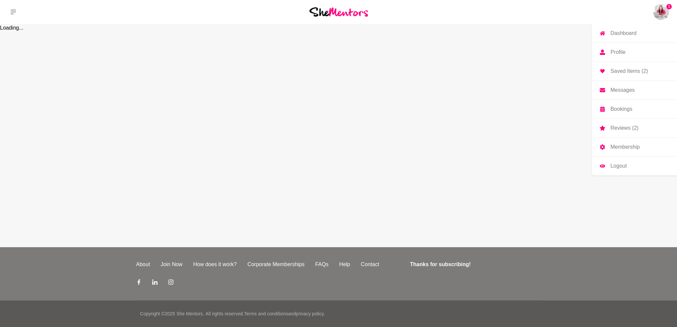  Describe the element at coordinates (622, 90) in the screenshot. I see `p: Messages` at that location.